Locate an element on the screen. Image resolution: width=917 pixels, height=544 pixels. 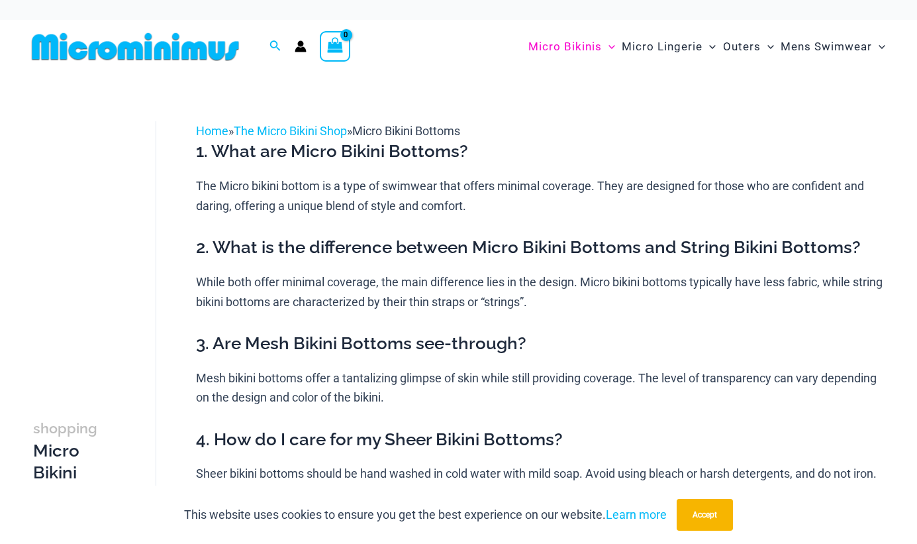
a: View Shopping Cart, empty is located at coordinates (335, 46).